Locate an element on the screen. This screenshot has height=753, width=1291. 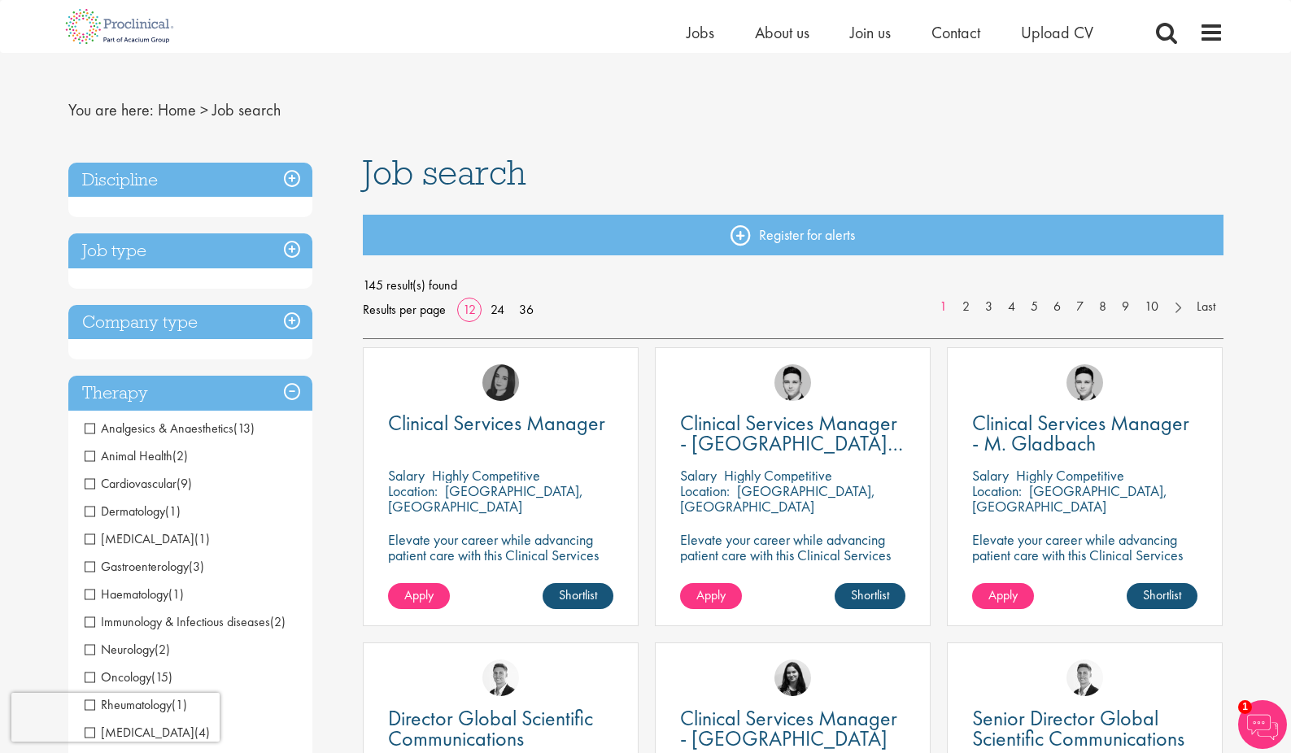
span: Diabetes is located at coordinates (147, 538).